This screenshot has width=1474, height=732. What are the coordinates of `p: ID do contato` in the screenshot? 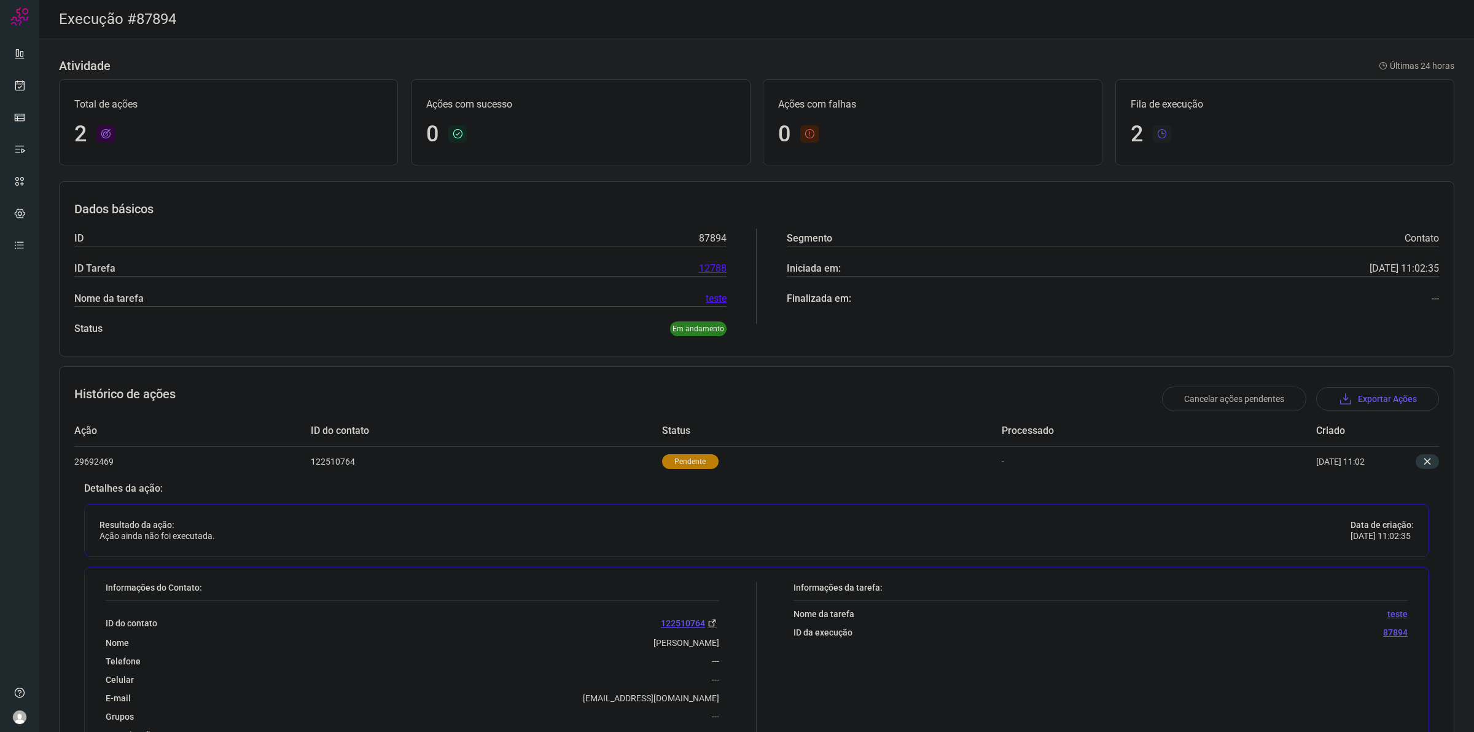 It's located at (131, 623).